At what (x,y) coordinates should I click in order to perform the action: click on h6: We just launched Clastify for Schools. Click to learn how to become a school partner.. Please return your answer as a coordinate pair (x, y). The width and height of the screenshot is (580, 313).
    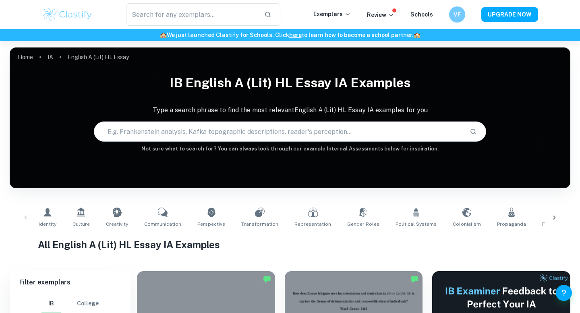
    Looking at the image, I should click on (290, 35).